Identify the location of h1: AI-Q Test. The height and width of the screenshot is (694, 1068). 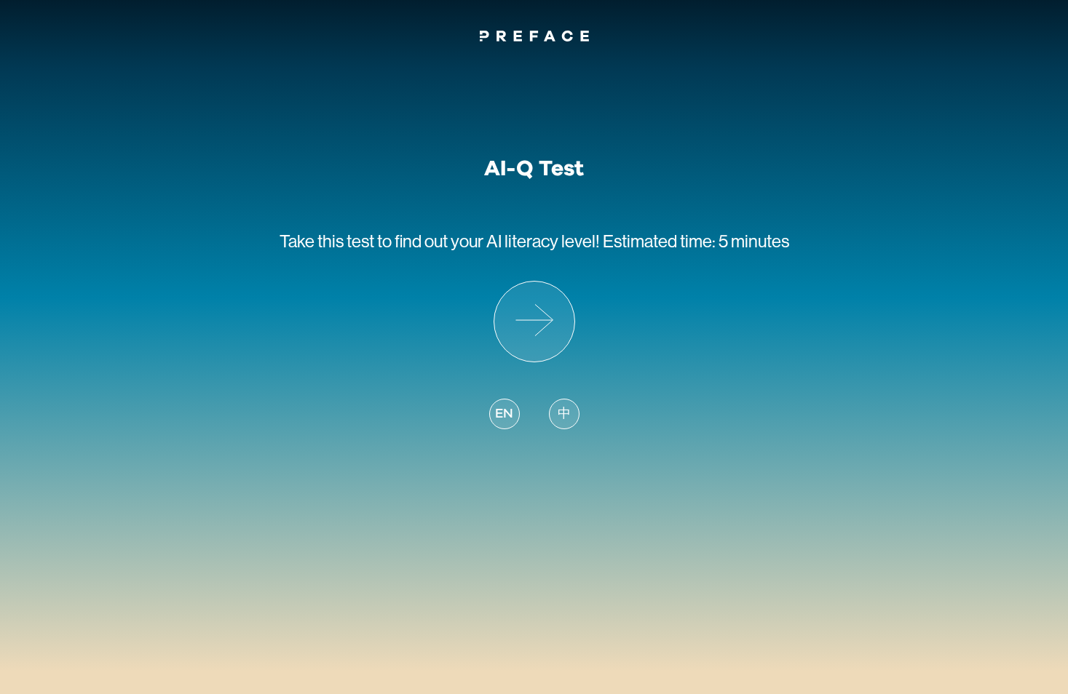
(534, 169).